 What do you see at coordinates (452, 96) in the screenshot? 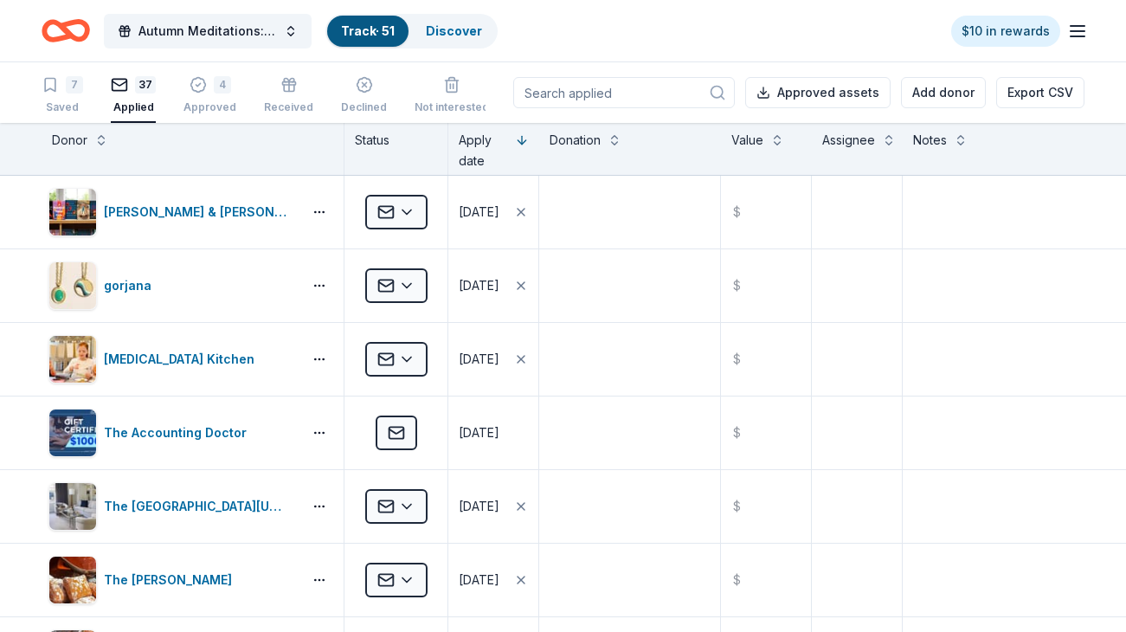
I see `button: Not interested` at bounding box center [452, 96].